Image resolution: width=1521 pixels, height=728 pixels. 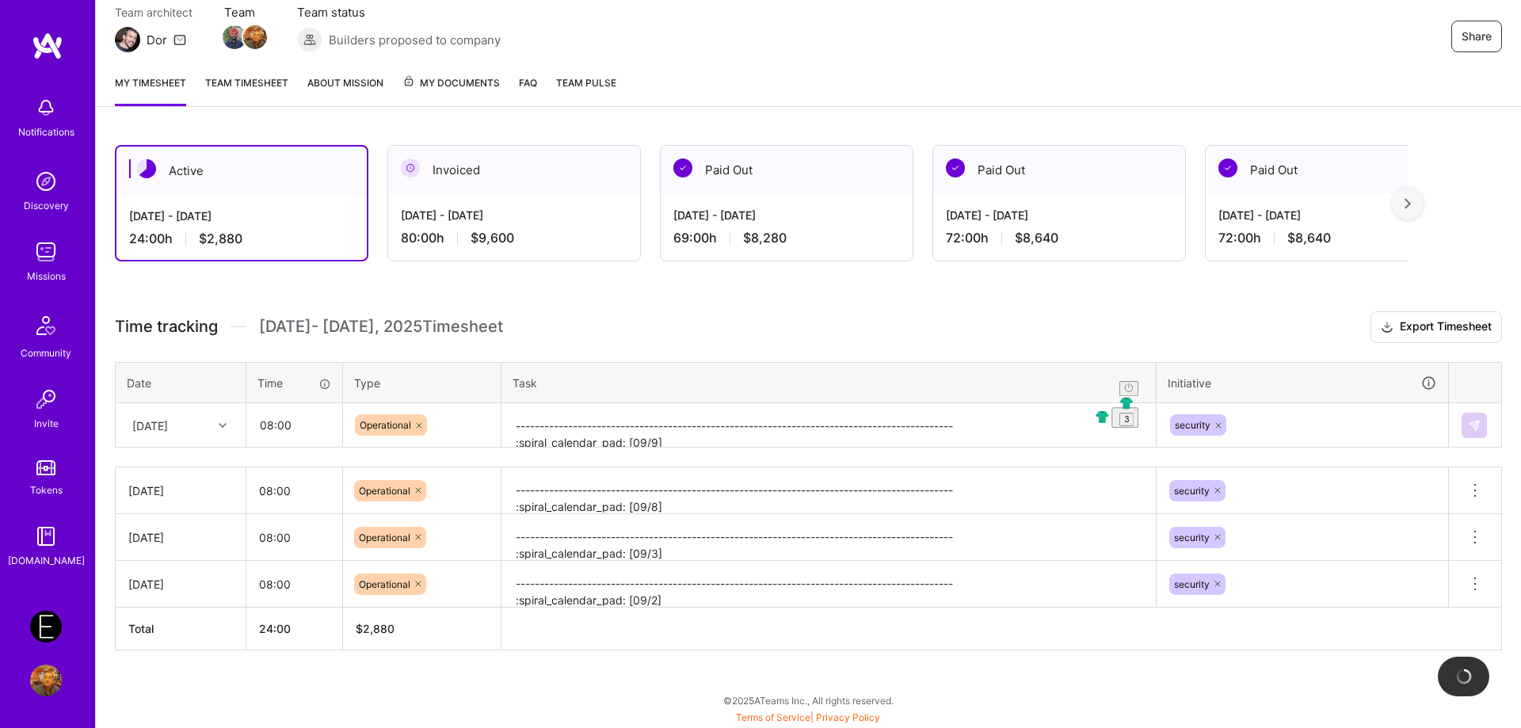 I want to click on img: loading, so click(x=1464, y=677).